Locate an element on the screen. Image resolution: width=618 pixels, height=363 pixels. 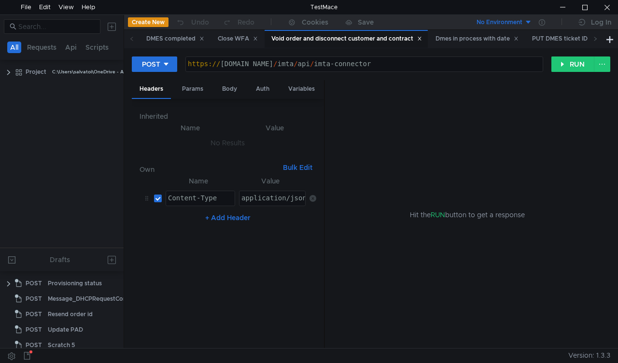
div: Close WFA is located at coordinates (237, 39).